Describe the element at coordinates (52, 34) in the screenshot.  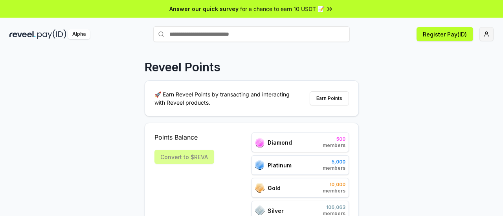
I see `img: pay_id` at that location.